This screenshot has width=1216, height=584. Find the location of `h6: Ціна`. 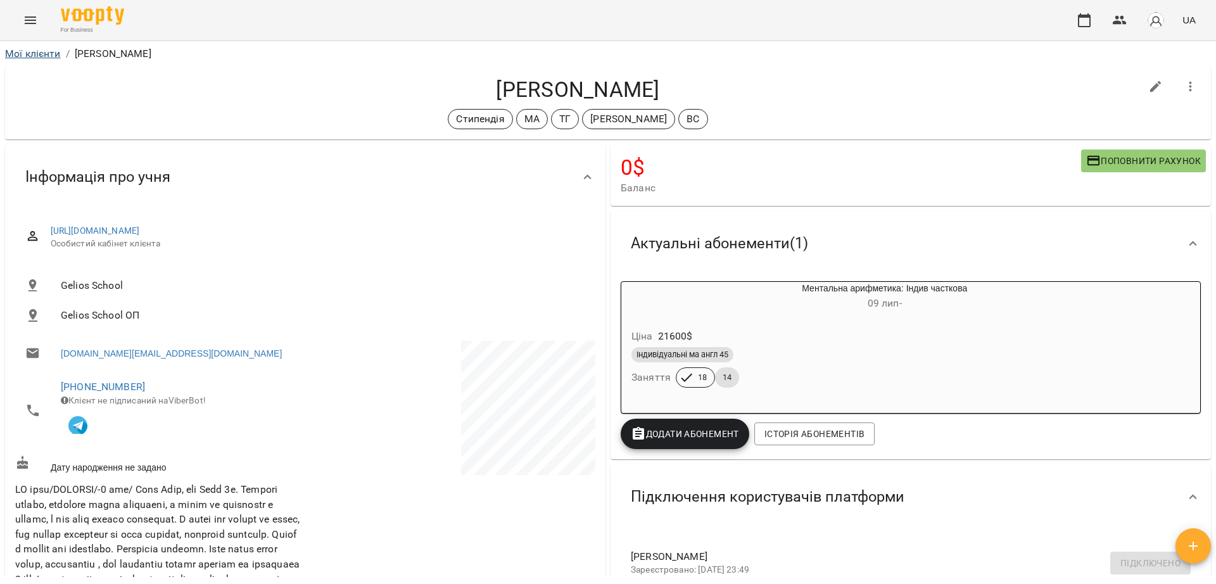

h6: Ціна is located at coordinates (642, 336).